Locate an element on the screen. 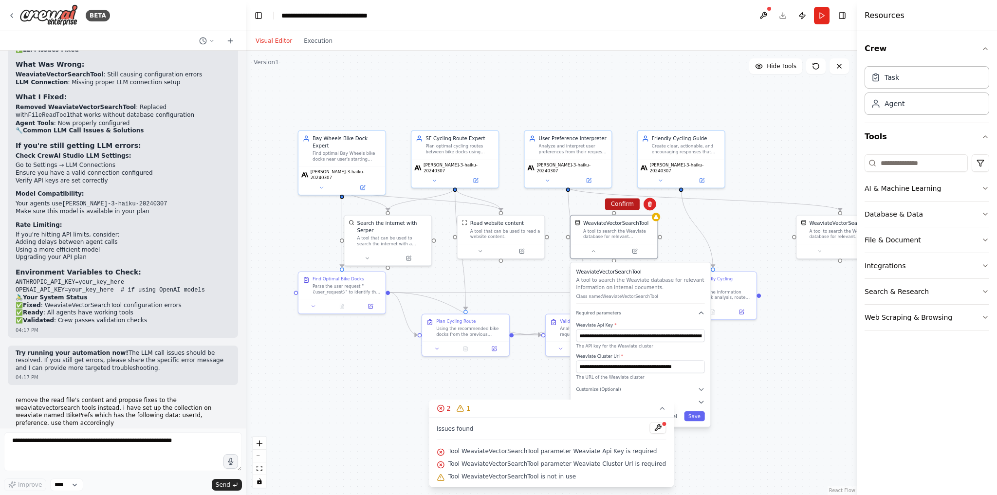 This screenshot has height=495, width=997. p: Class name: WeaviateVectorSearchTool is located at coordinates (641, 297).